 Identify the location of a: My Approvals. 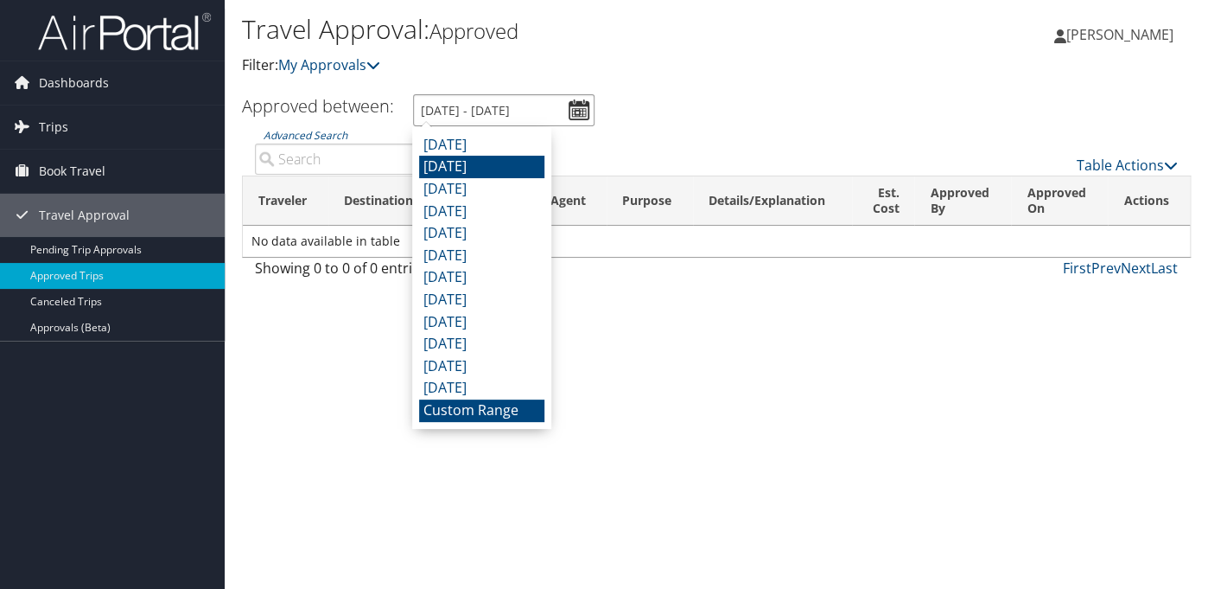
(329, 65).